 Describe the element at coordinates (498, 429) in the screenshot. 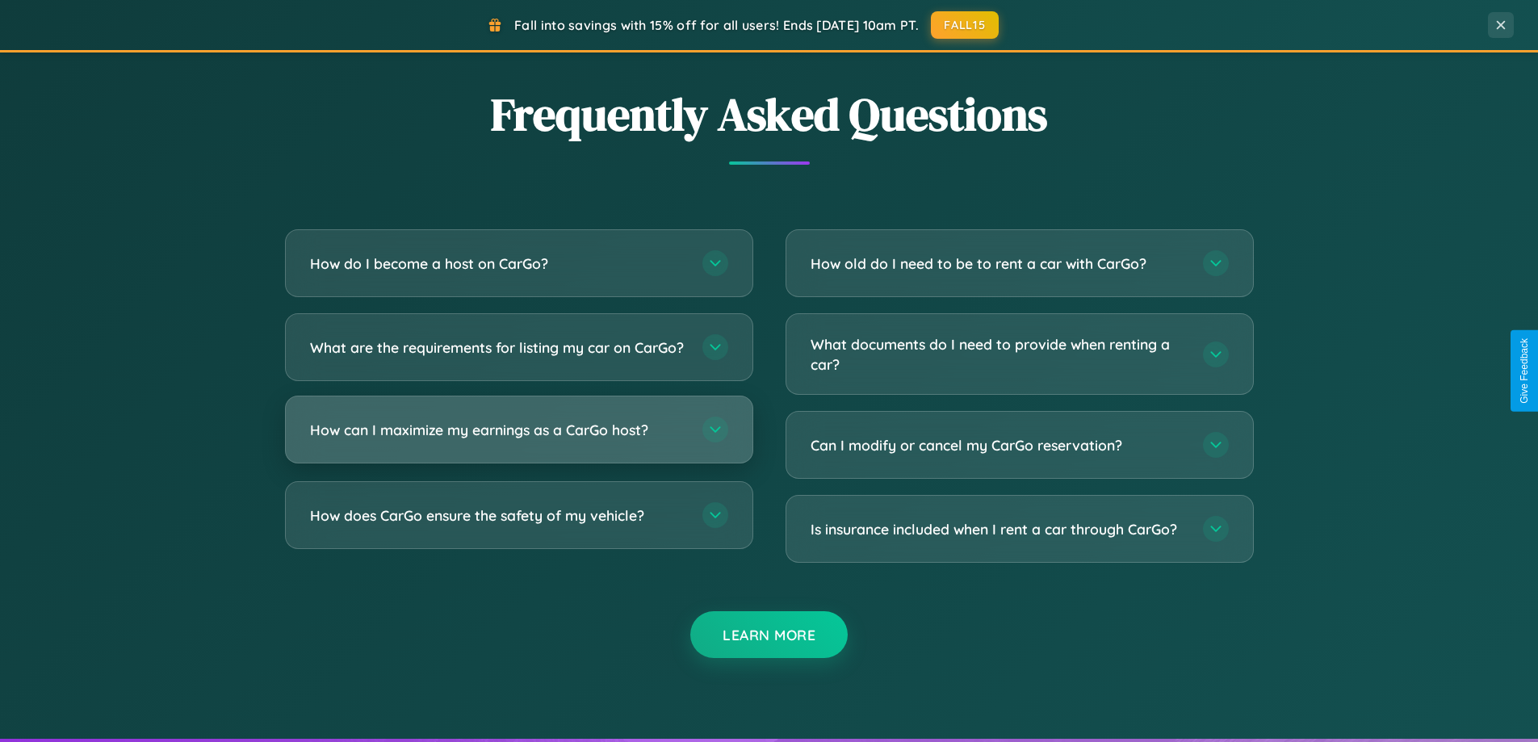

I see `h3: How can I maximize my earnings as a CarGo host?` at that location.